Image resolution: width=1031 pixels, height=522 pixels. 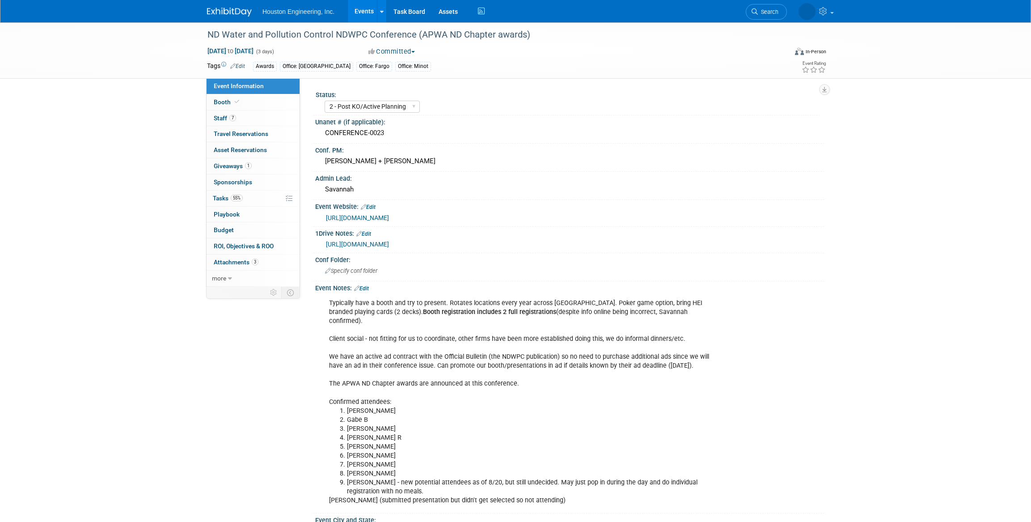 What do you see at coordinates (265, 66) in the screenshot?
I see `div: Awards` at bounding box center [265, 66].